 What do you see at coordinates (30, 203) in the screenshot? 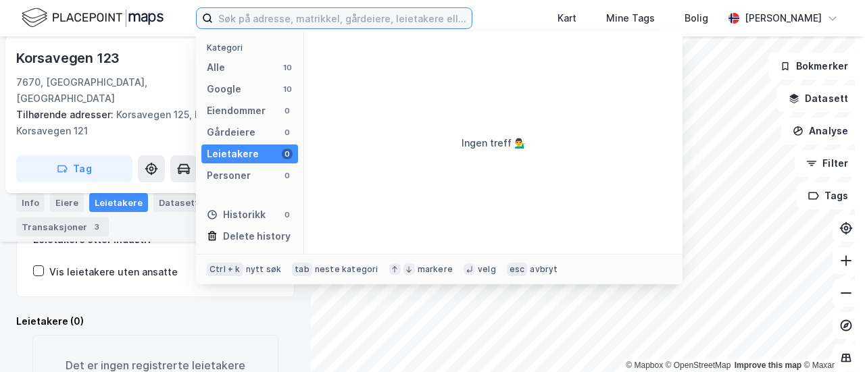
I see `div: Info` at bounding box center [30, 203].